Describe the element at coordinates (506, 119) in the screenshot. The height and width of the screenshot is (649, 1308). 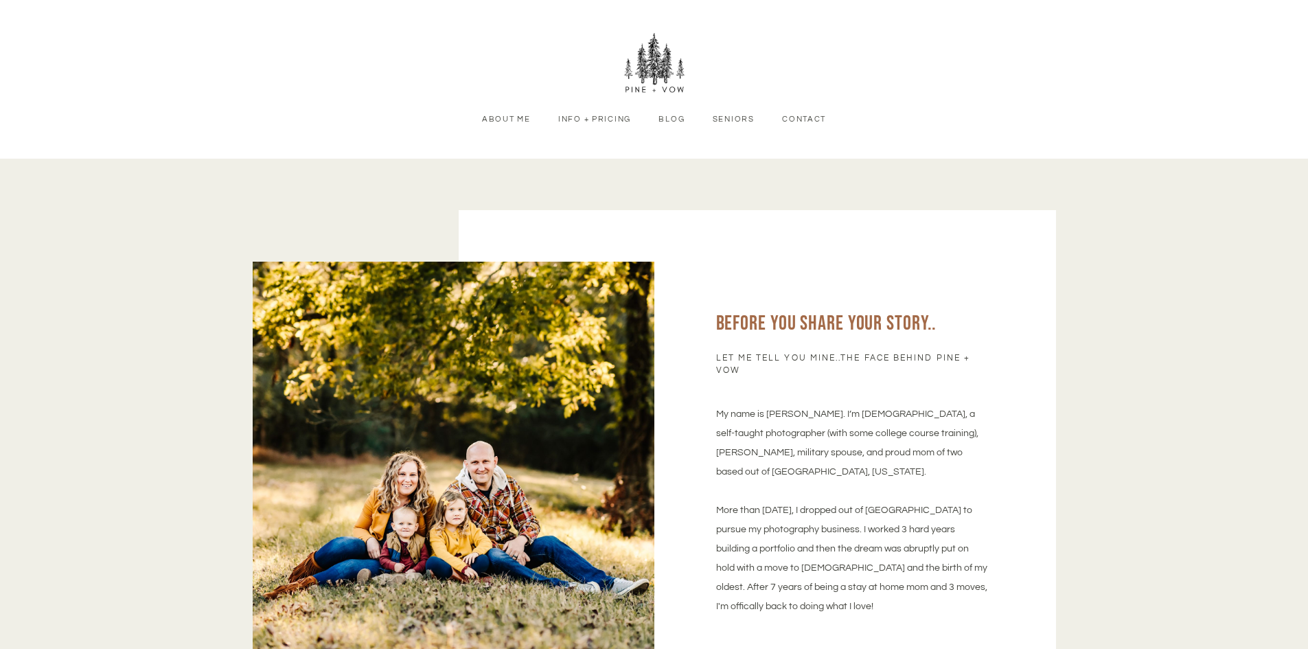
I see `a: About Me` at that location.